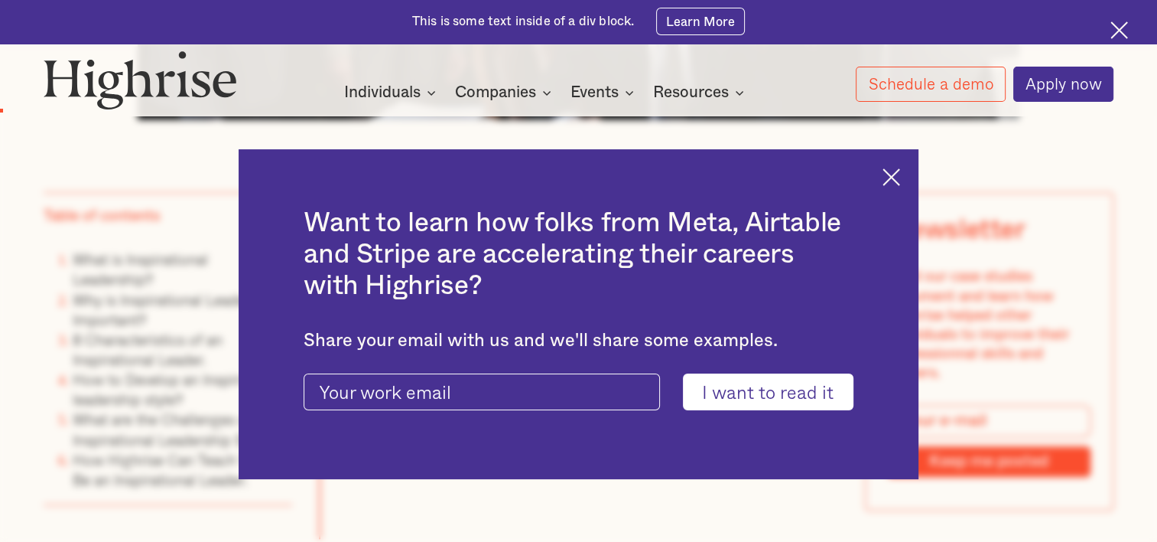 The height and width of the screenshot is (542, 1157). What do you see at coordinates (578, 254) in the screenshot?
I see `h2: Want to learn how folks from Meta, Airtable and Stripe are accelerating their careers with Highrise?` at bounding box center [578, 254].